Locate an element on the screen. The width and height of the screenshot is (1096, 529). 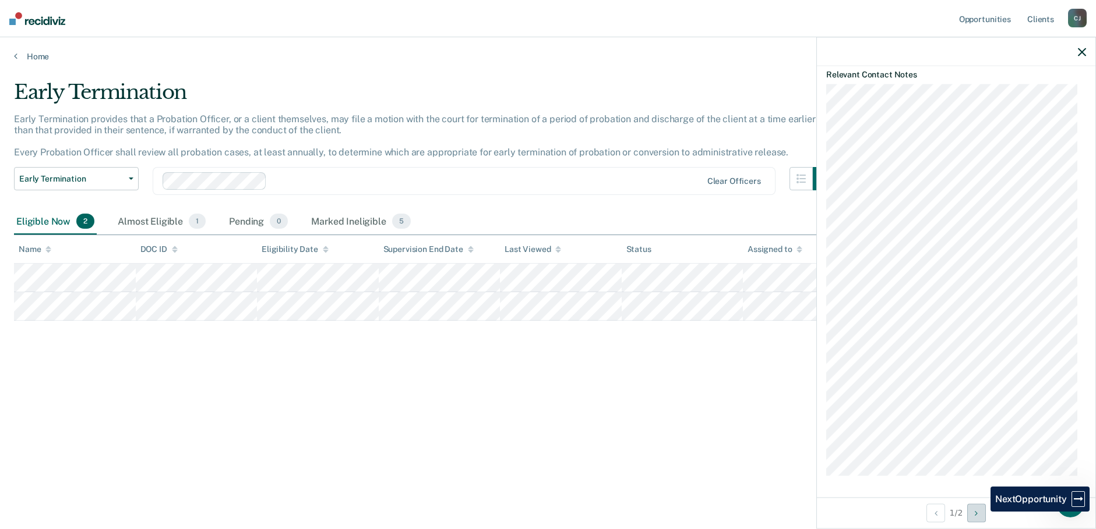
div: Marked Ineligible is located at coordinates (361, 222).